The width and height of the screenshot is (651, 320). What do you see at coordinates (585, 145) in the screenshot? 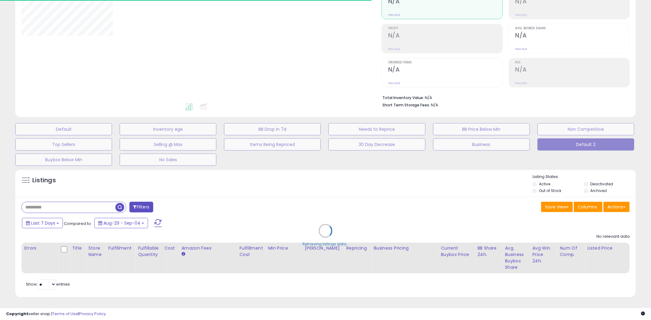
I see `button: Default 2` at bounding box center [585, 145].